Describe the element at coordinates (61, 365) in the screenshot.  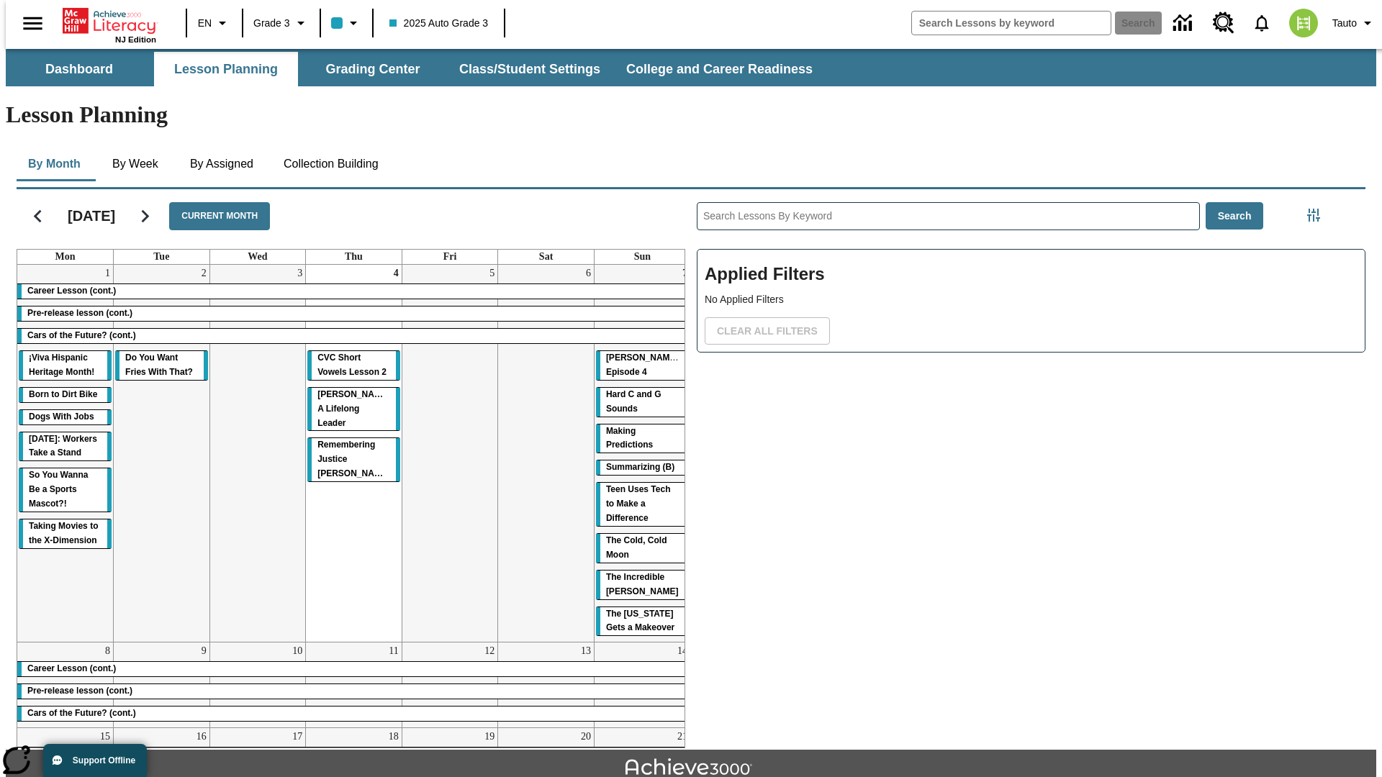
I see `span: ¡Viva Hispanic Heritage Month!` at that location.